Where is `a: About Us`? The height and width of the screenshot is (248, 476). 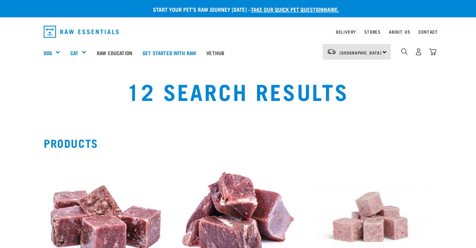
a: About Us is located at coordinates (399, 32).